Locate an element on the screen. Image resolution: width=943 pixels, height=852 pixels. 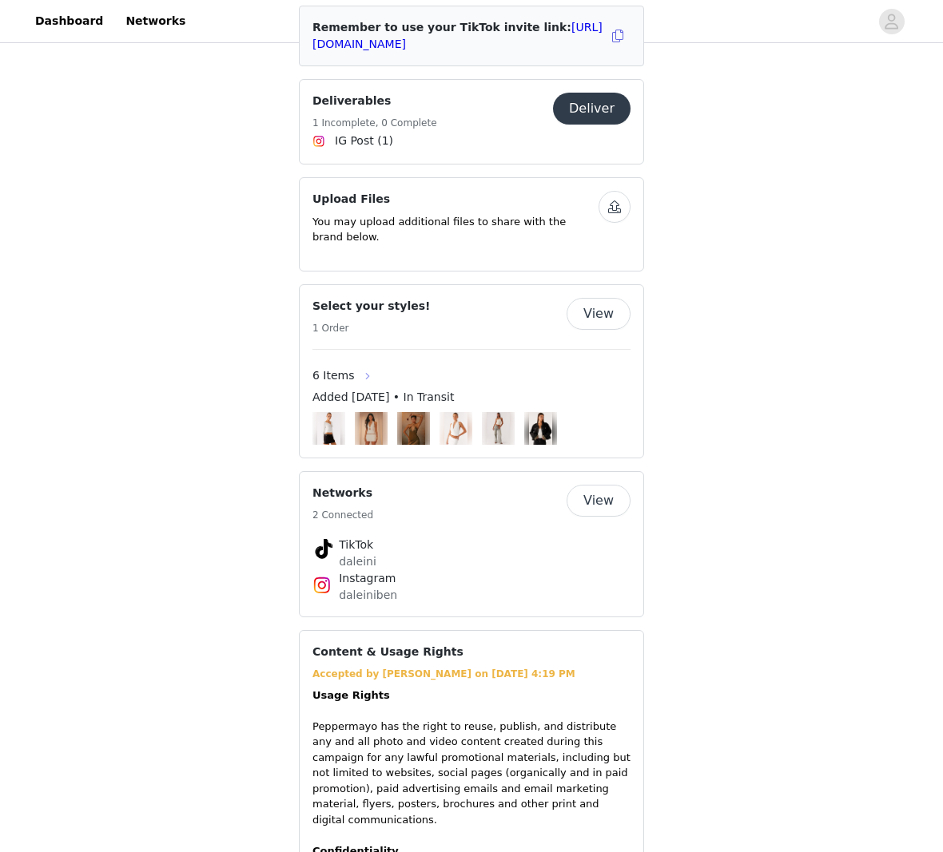
button: Deliver is located at coordinates (591, 109).